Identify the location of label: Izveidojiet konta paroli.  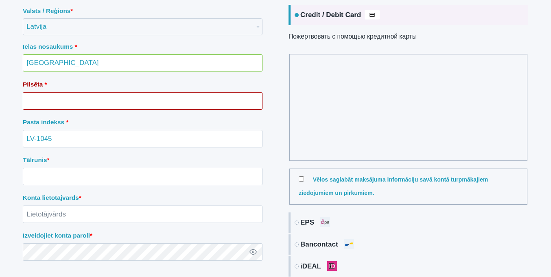
(142, 236).